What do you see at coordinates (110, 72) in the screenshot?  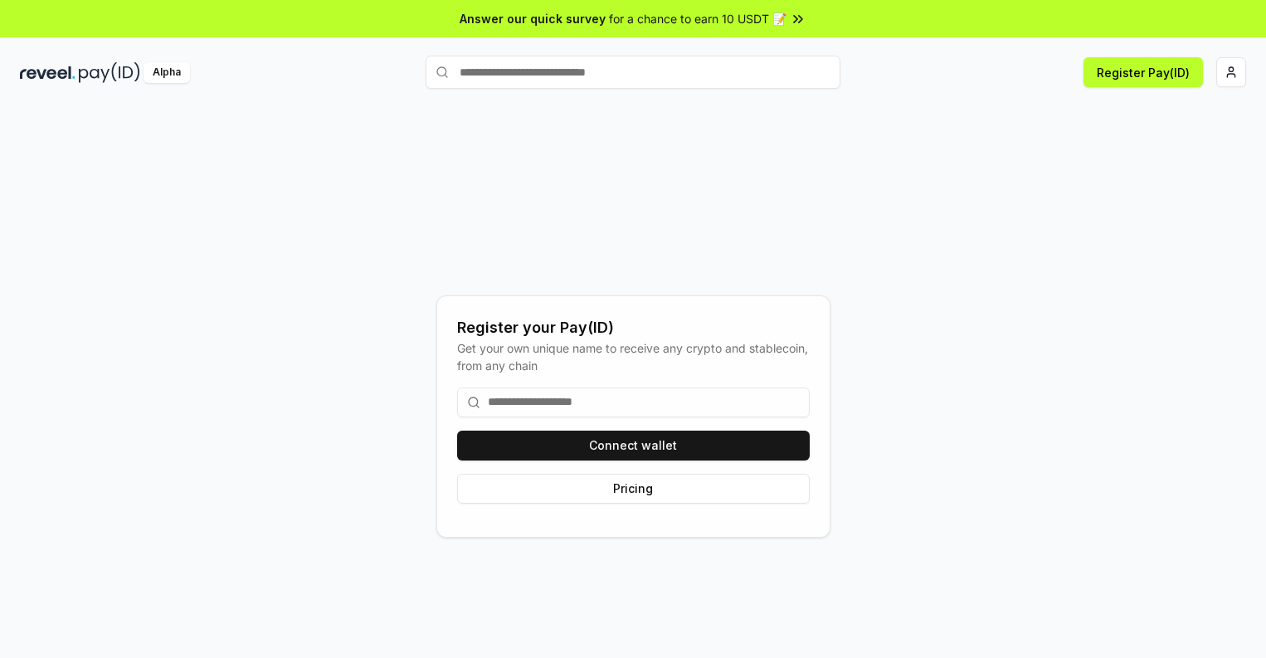 I see `img: pay_id` at bounding box center [110, 72].